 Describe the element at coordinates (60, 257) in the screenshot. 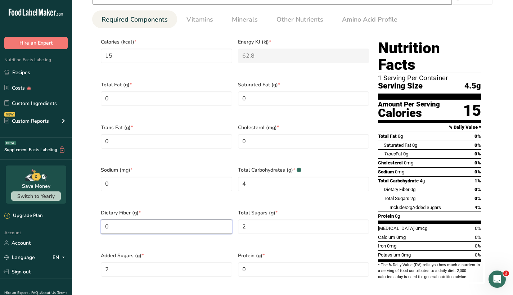

I see `div: EN` at that location.